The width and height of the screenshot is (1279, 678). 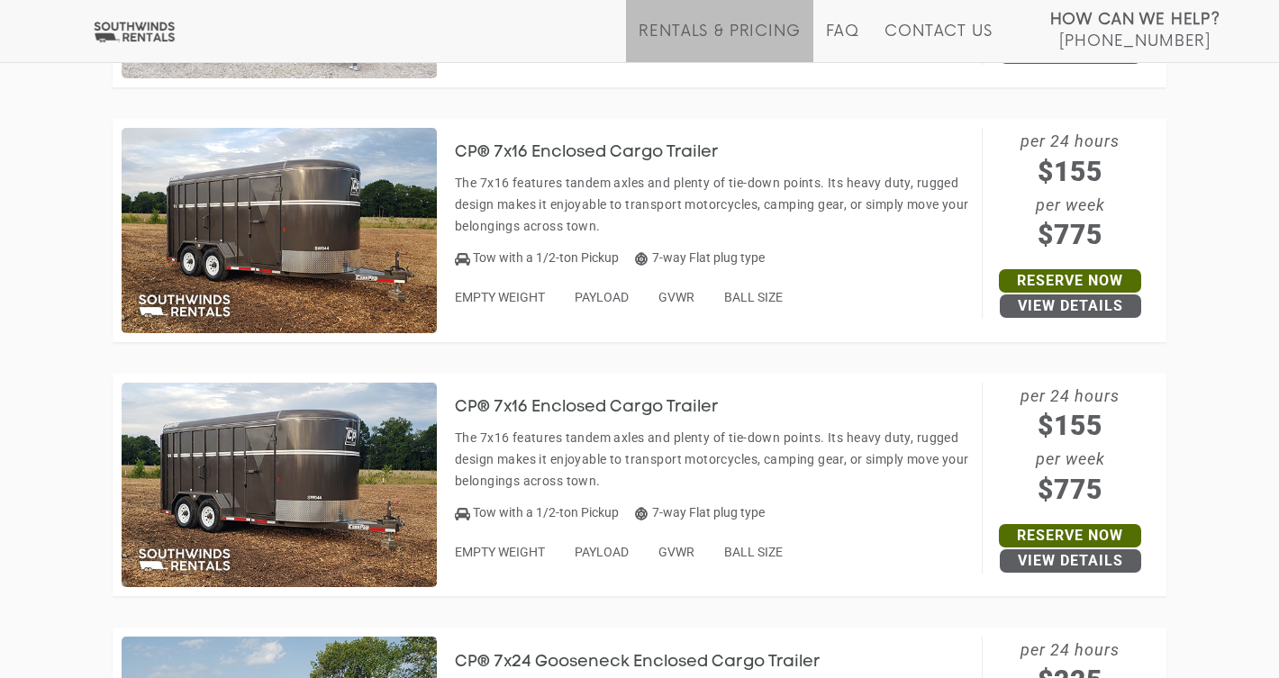 I want to click on a: FAQ, so click(x=843, y=42).